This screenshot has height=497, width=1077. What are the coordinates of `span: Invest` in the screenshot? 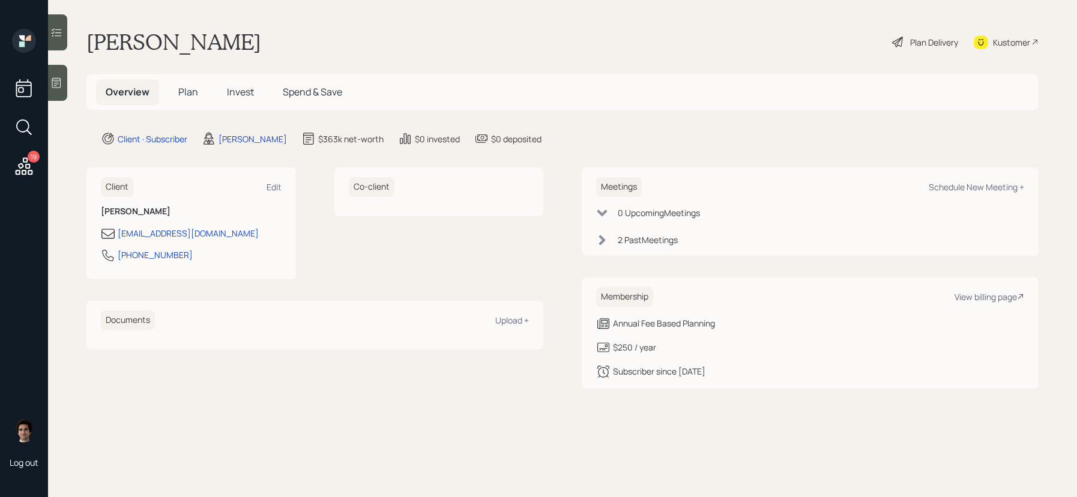 It's located at (240, 92).